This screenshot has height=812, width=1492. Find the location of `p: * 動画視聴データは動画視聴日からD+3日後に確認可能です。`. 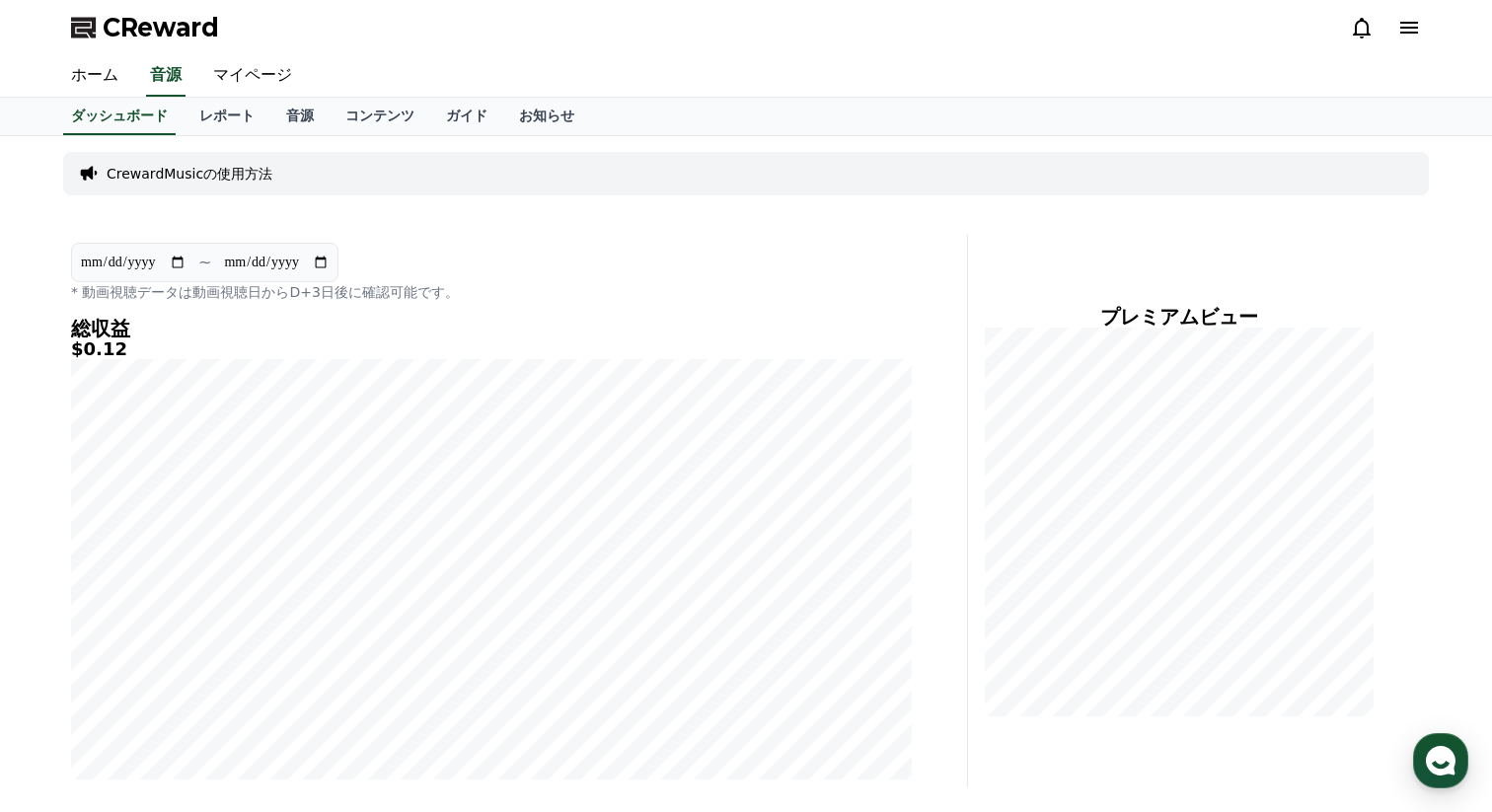

p: * 動画視聴データは動画視聴日からD+3日後に確認可能です。 is located at coordinates (491, 292).